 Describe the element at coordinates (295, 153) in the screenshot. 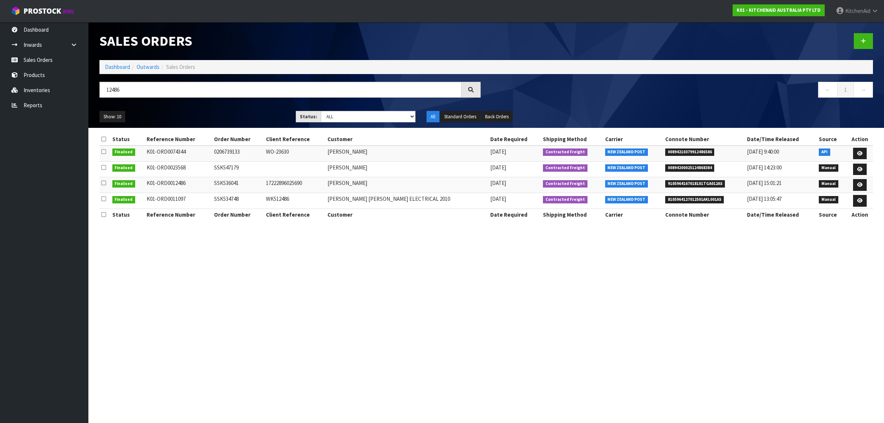

I see `td: WO-23630` at that location.